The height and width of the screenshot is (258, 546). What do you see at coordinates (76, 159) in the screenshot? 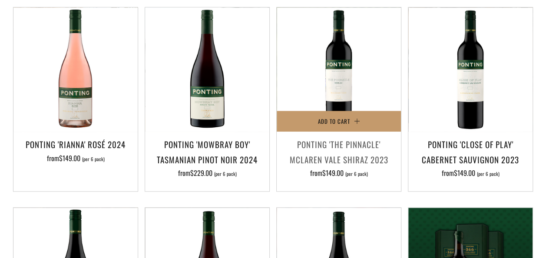
I see `a: Ponting 'Rianna' Rosé 2024 from$149.00 (per 6 pack)` at bounding box center [76, 159].